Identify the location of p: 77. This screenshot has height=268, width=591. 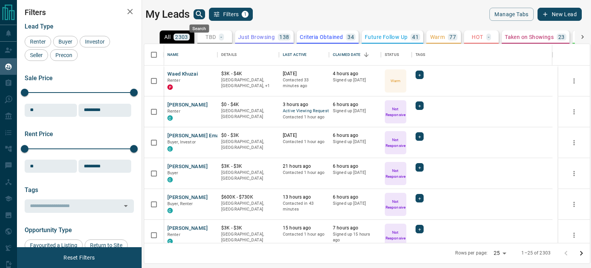
(453, 37).